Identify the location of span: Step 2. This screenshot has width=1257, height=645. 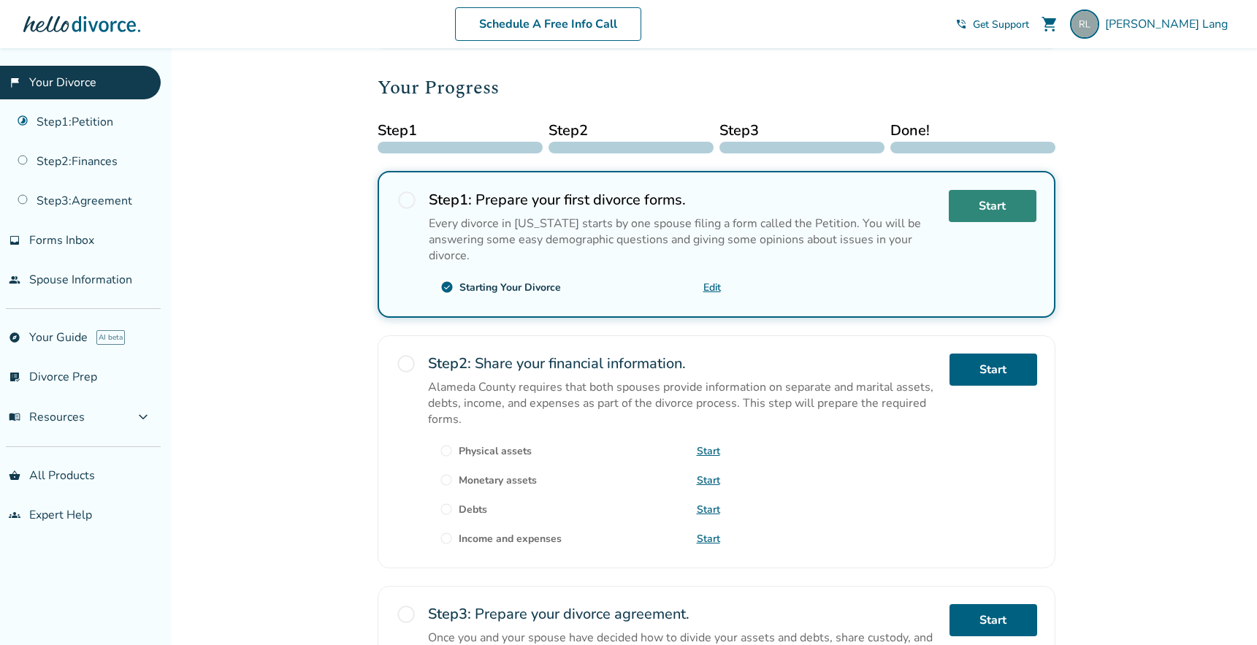
(631, 131).